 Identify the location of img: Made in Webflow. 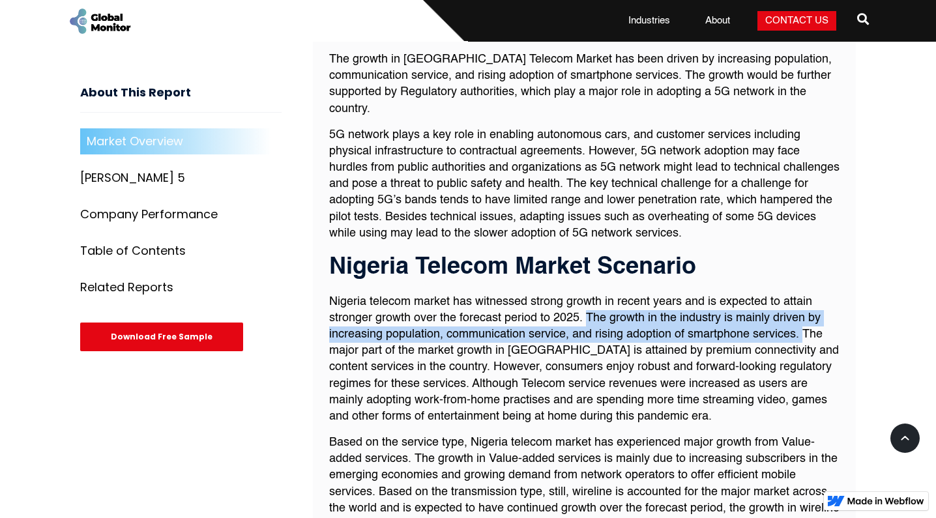
(886, 501).